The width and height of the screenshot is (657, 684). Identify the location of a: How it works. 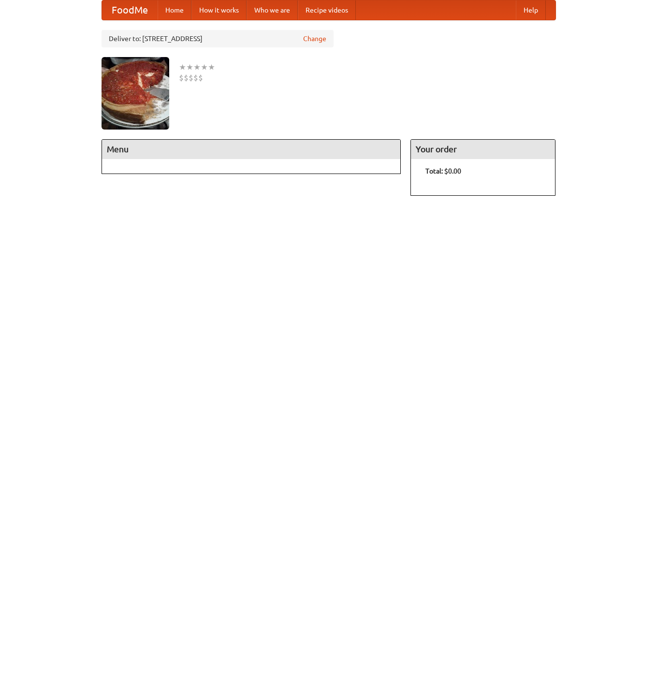
(219, 10).